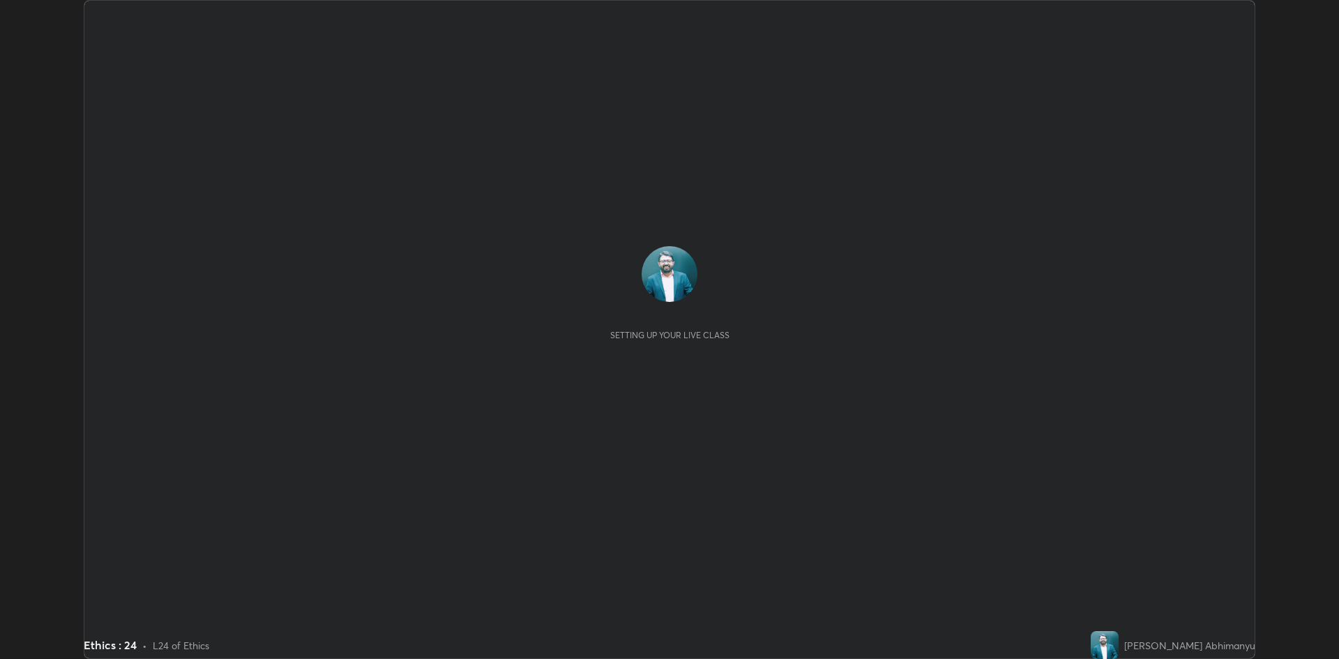  I want to click on div: L24 of Ethics, so click(181, 645).